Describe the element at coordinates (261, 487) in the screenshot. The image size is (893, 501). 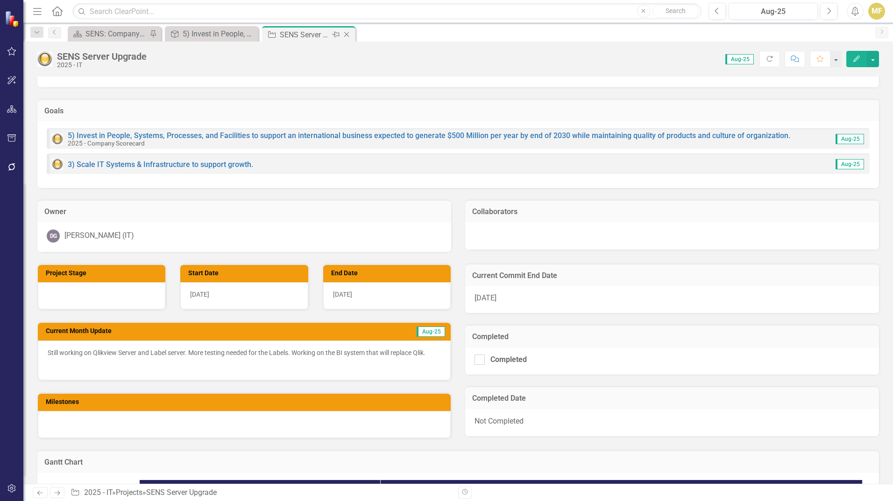
I see `div: 2024` at that location.